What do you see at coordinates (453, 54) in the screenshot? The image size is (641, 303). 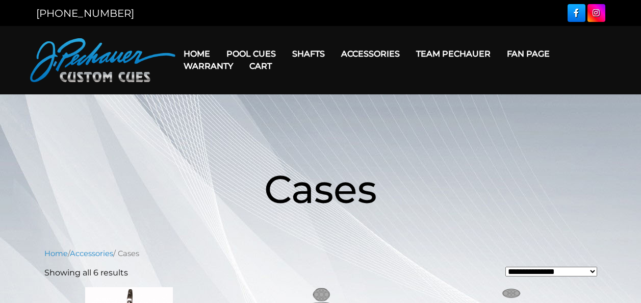 I see `a: Team Pechauer` at bounding box center [453, 54].